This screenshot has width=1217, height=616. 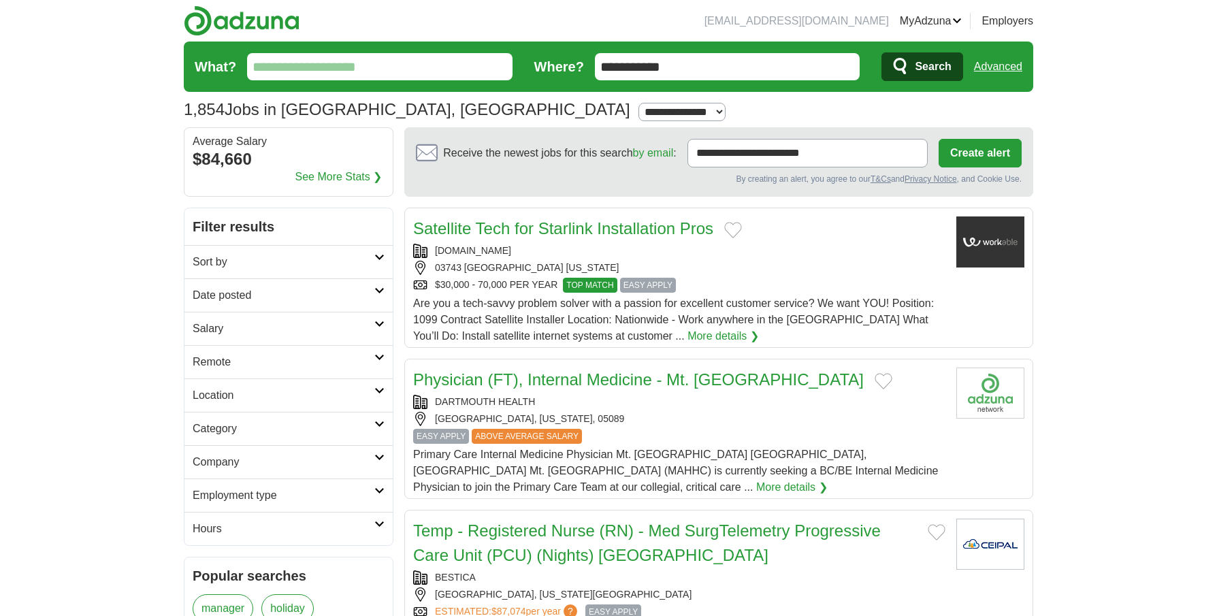 What do you see at coordinates (288, 328) in the screenshot?
I see `a: Salary` at bounding box center [288, 328].